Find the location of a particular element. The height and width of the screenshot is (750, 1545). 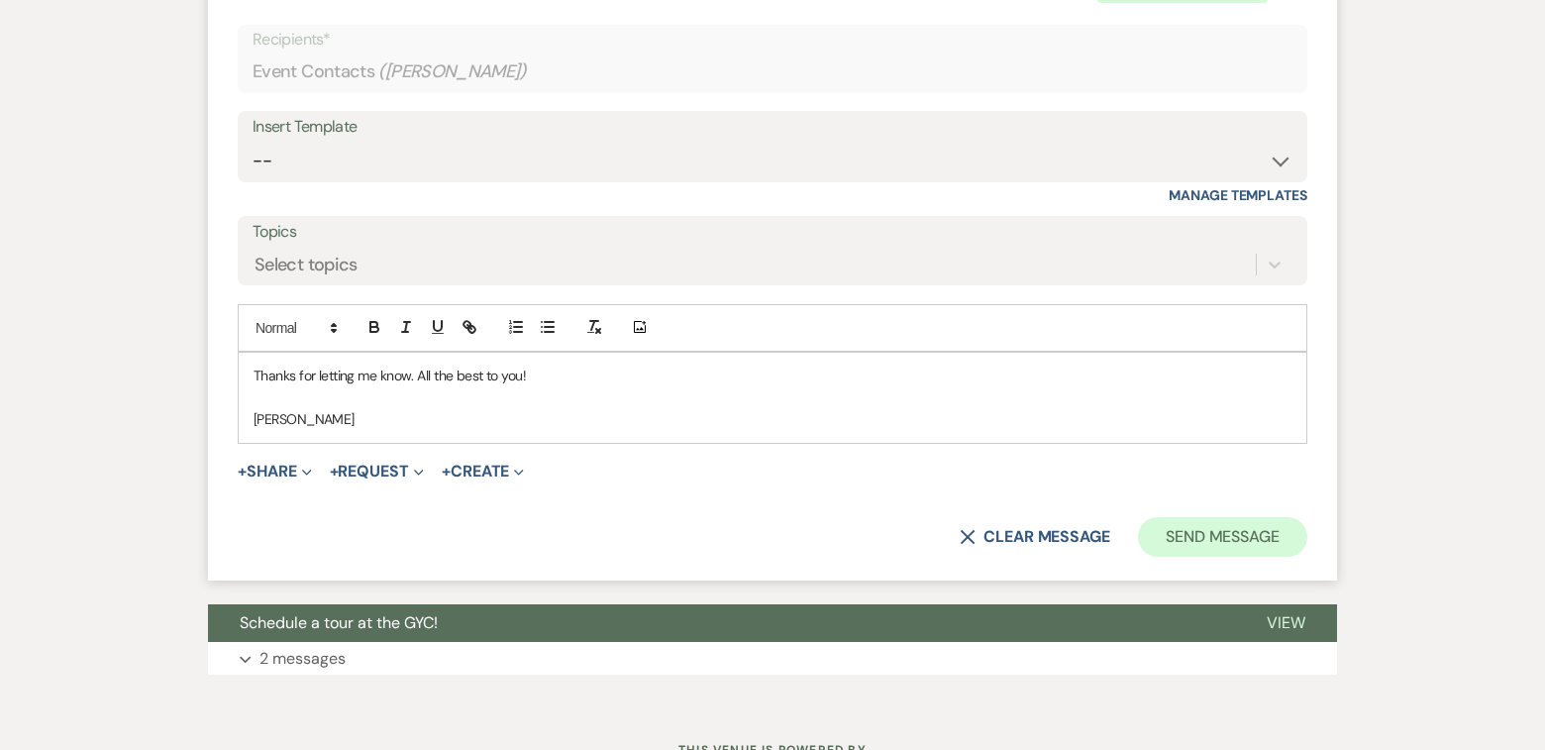

button: View is located at coordinates (1285, 623).